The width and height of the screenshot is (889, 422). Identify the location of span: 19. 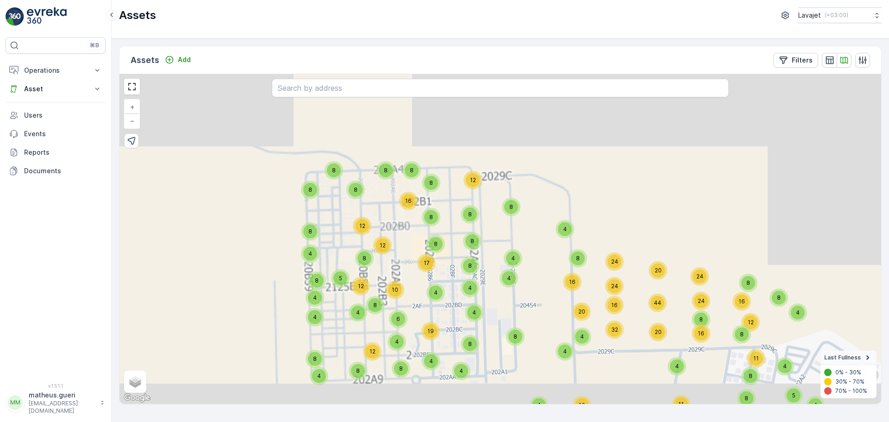
(431, 331).